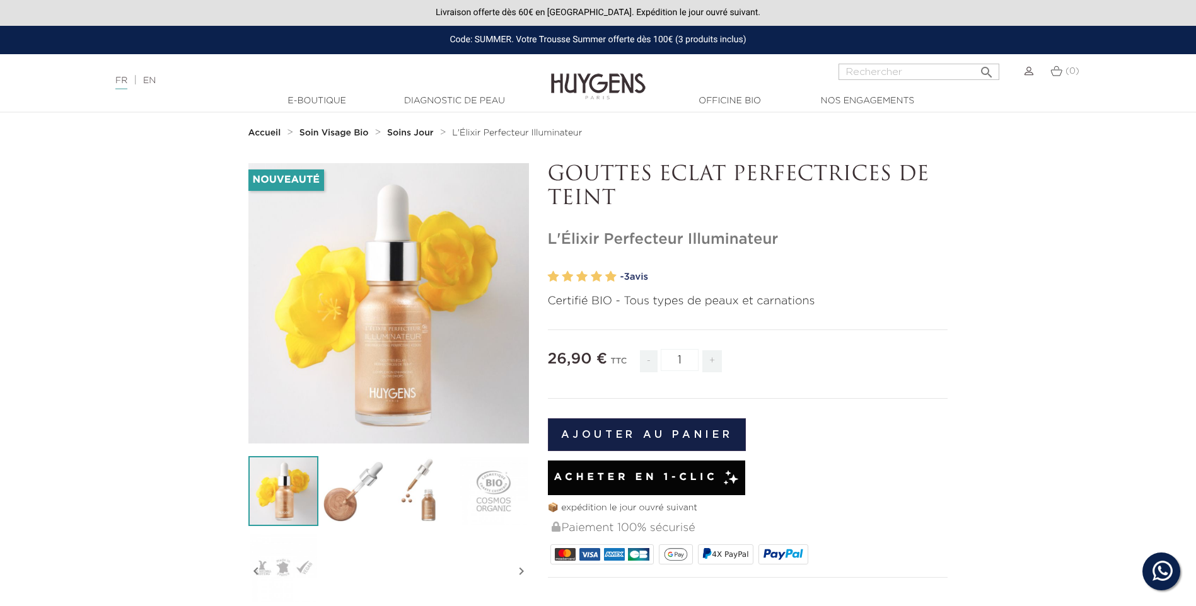  What do you see at coordinates (412, 133) in the screenshot?
I see `a: Soins Jour` at bounding box center [412, 133].